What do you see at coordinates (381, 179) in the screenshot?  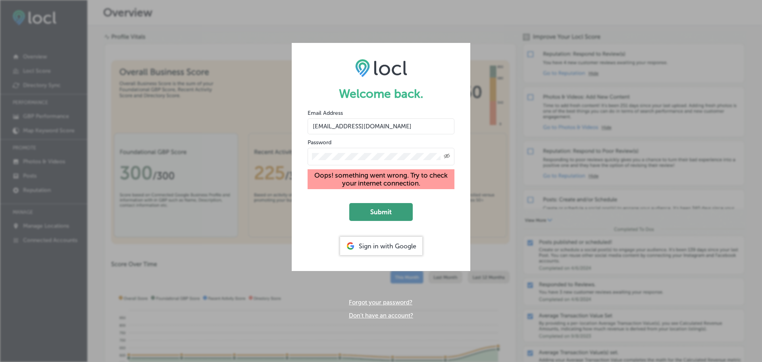 I see `div: Oops! something went wrong. Try to check your internet connection.` at bounding box center [381, 179].